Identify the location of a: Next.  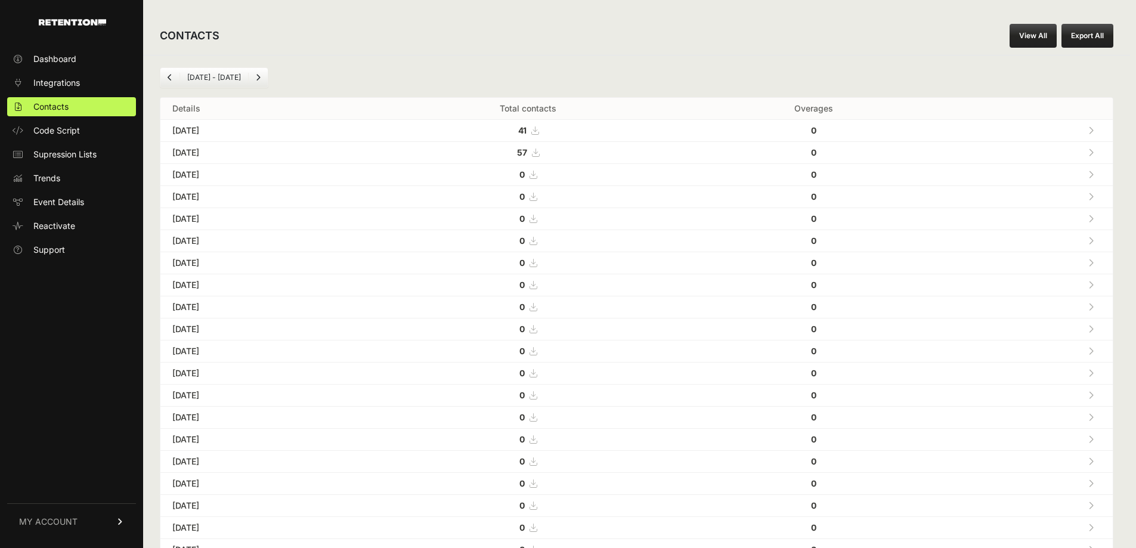
(258, 78).